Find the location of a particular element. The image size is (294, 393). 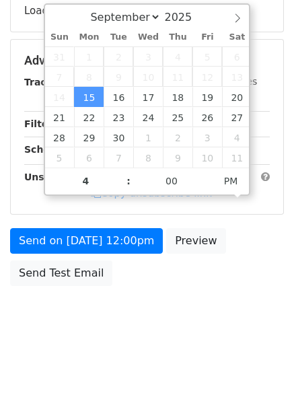

span: October 2, 2025 is located at coordinates (178, 137).